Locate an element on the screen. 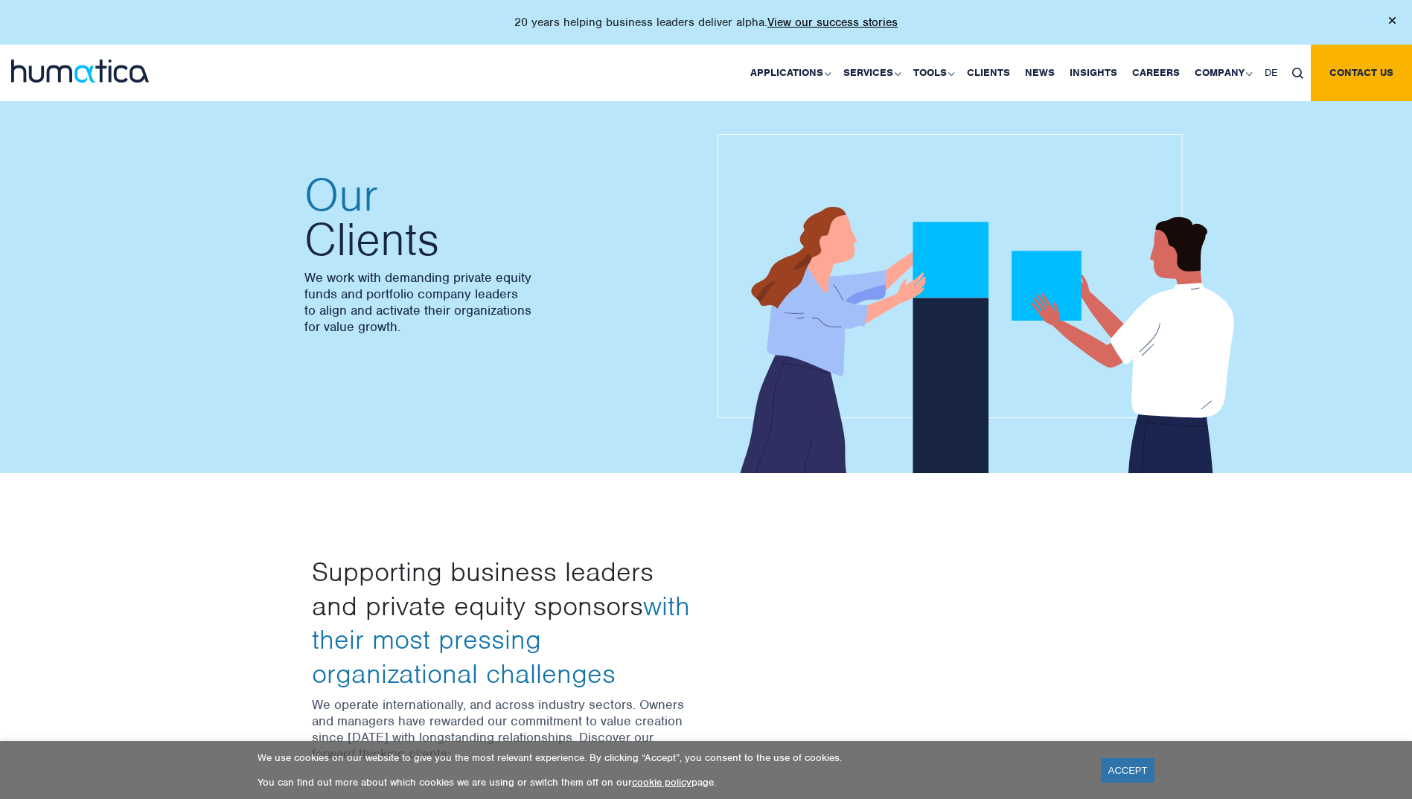  h3: Supporting business leaders and private equity sponsors is located at coordinates (503, 623).